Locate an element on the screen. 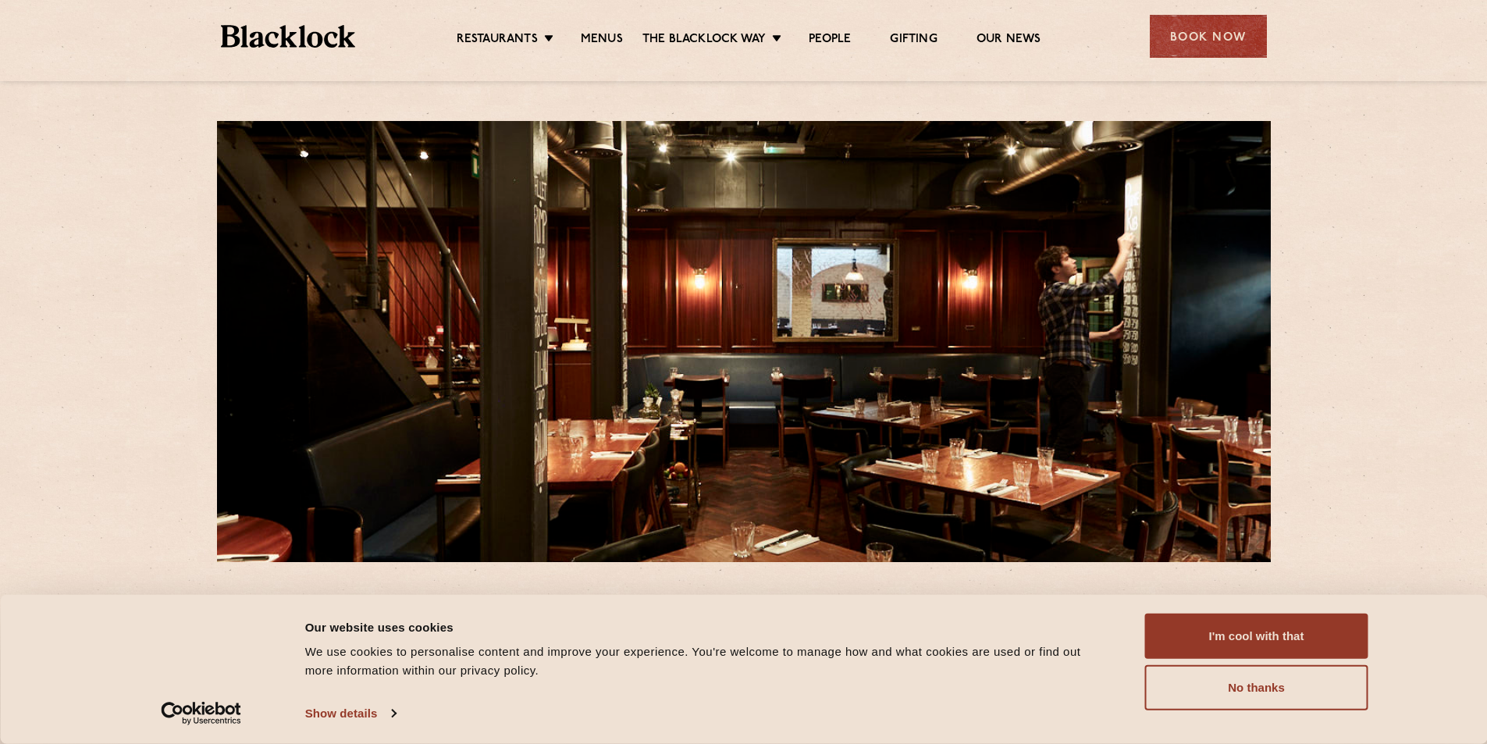 This screenshot has height=744, width=1487. button: I'm cool with that is located at coordinates (1257, 636).